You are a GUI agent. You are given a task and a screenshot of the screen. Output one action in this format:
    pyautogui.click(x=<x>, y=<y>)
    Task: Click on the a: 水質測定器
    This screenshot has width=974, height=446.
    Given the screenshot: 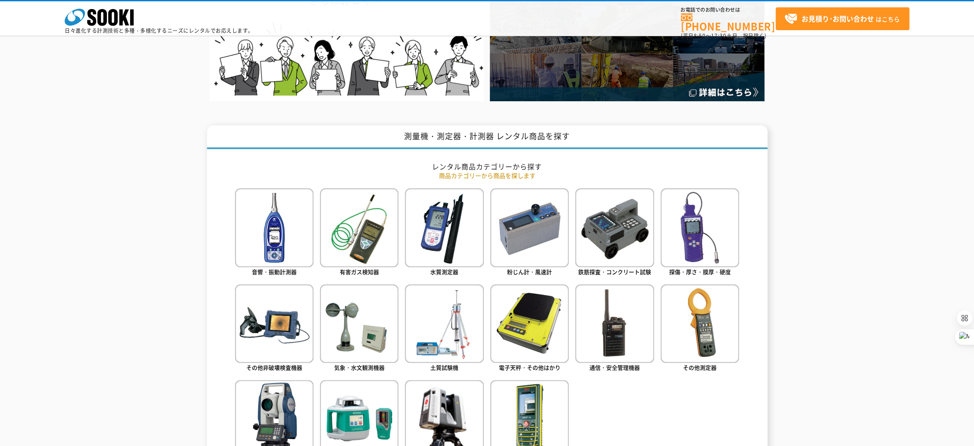 What is the action you would take?
    pyautogui.click(x=444, y=233)
    